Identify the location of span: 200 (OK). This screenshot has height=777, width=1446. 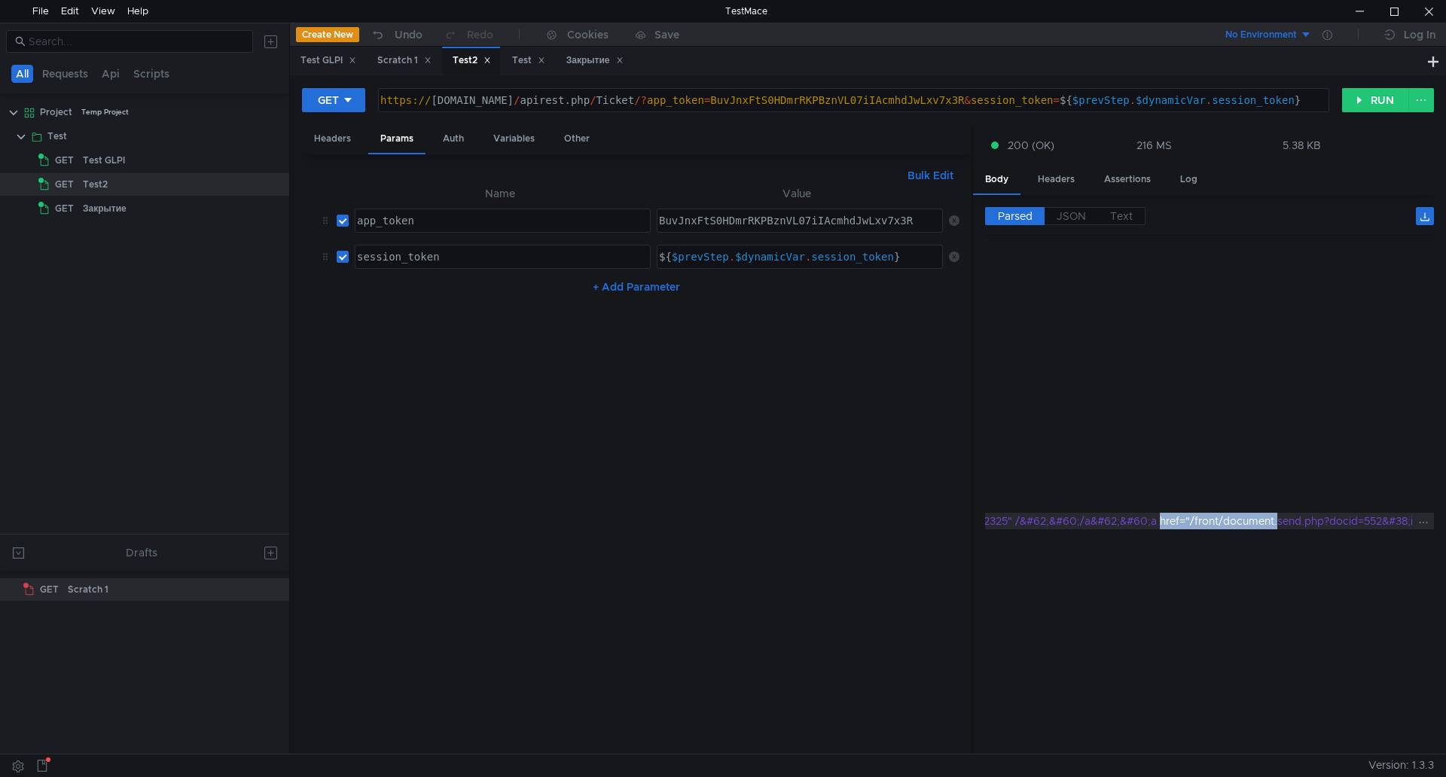
(1031, 145).